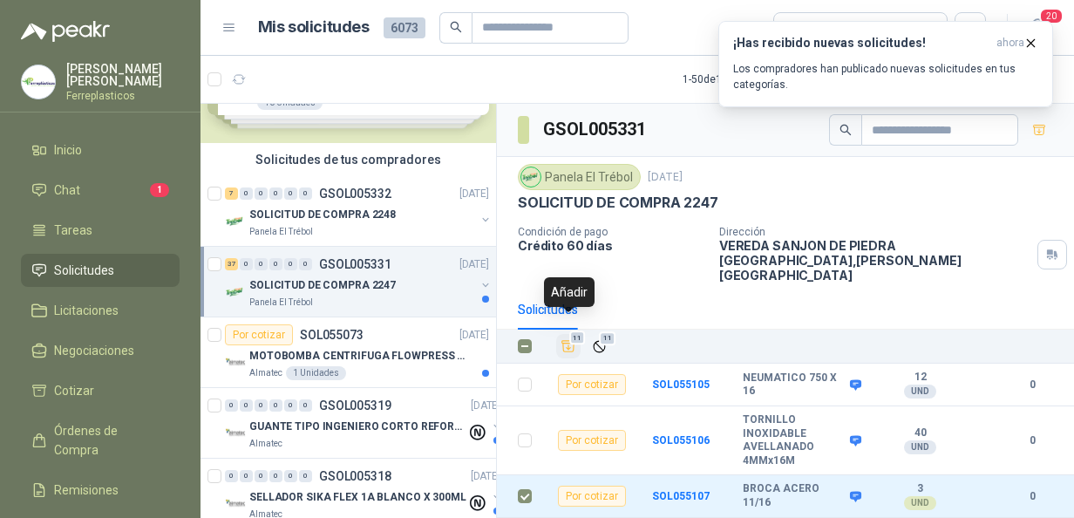 The width and height of the screenshot is (1074, 518). I want to click on img: Logo peakr, so click(65, 31).